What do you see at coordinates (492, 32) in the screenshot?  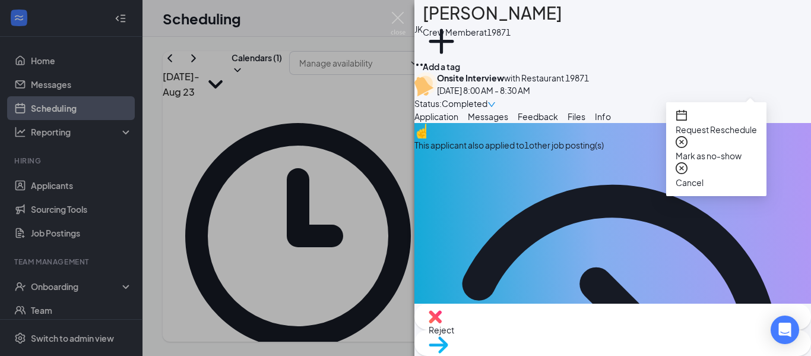 I see `div: Crew Member at 19871` at bounding box center [492, 32].